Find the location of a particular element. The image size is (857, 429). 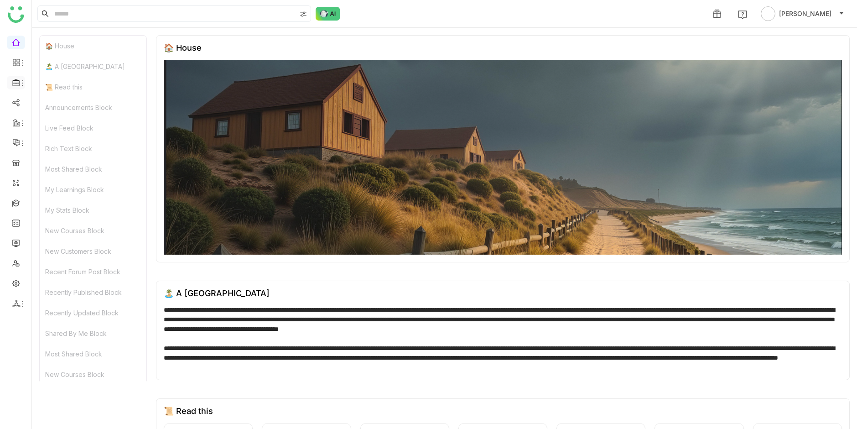

div: Recent Forum Post Block is located at coordinates (93, 271).